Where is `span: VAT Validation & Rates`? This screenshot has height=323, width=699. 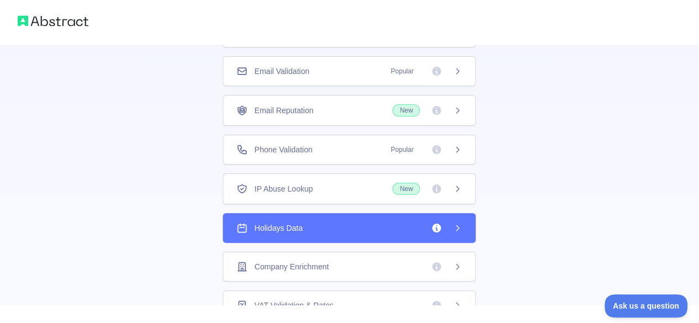
span: VAT Validation & Rates is located at coordinates (293, 306).